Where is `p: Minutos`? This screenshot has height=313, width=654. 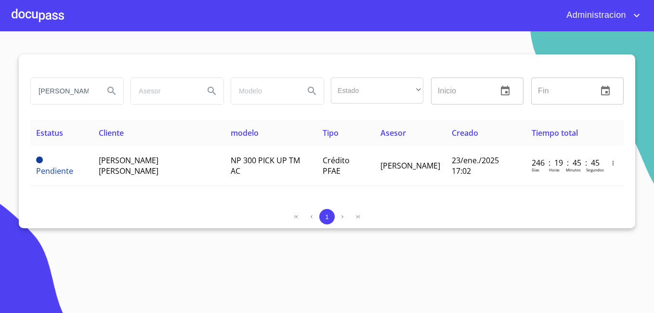
p: Minutos is located at coordinates (573, 169).